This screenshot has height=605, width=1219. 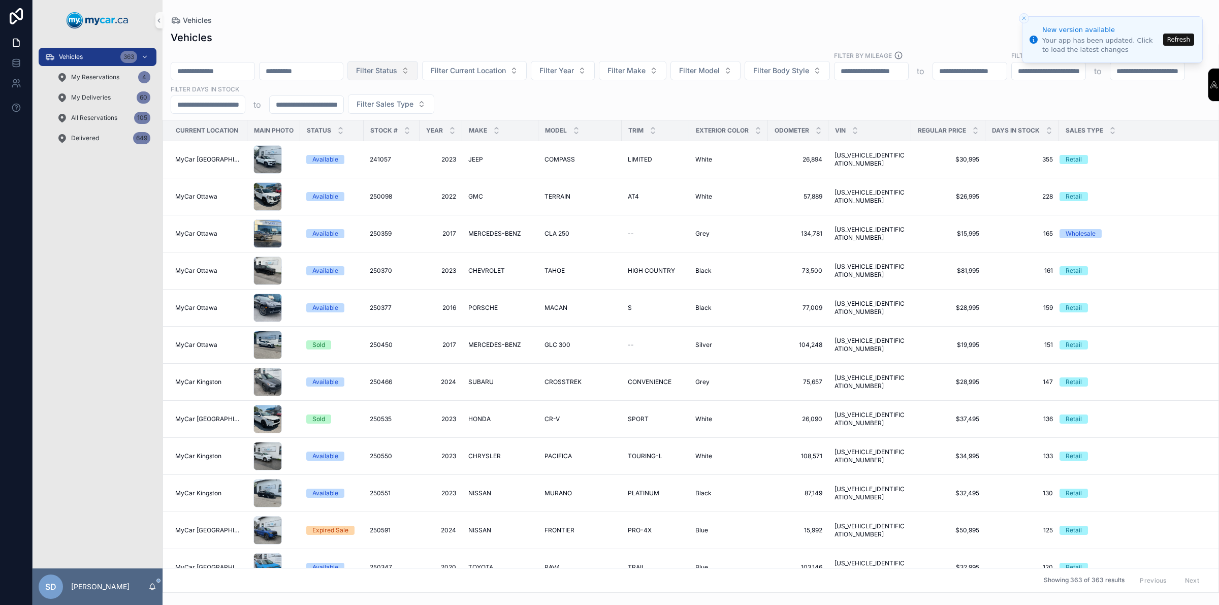 I want to click on a: $26,995, so click(x=949, y=197).